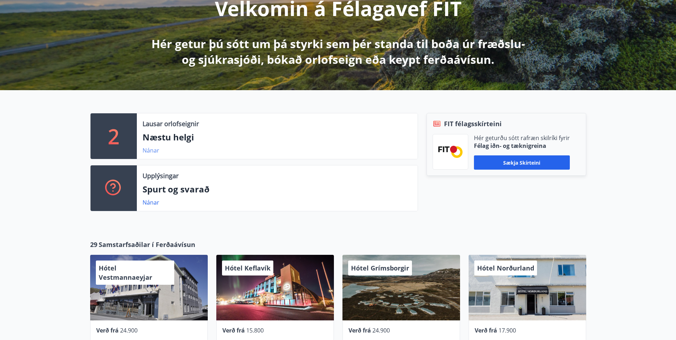  I want to click on p: Spurt og svarað, so click(277, 189).